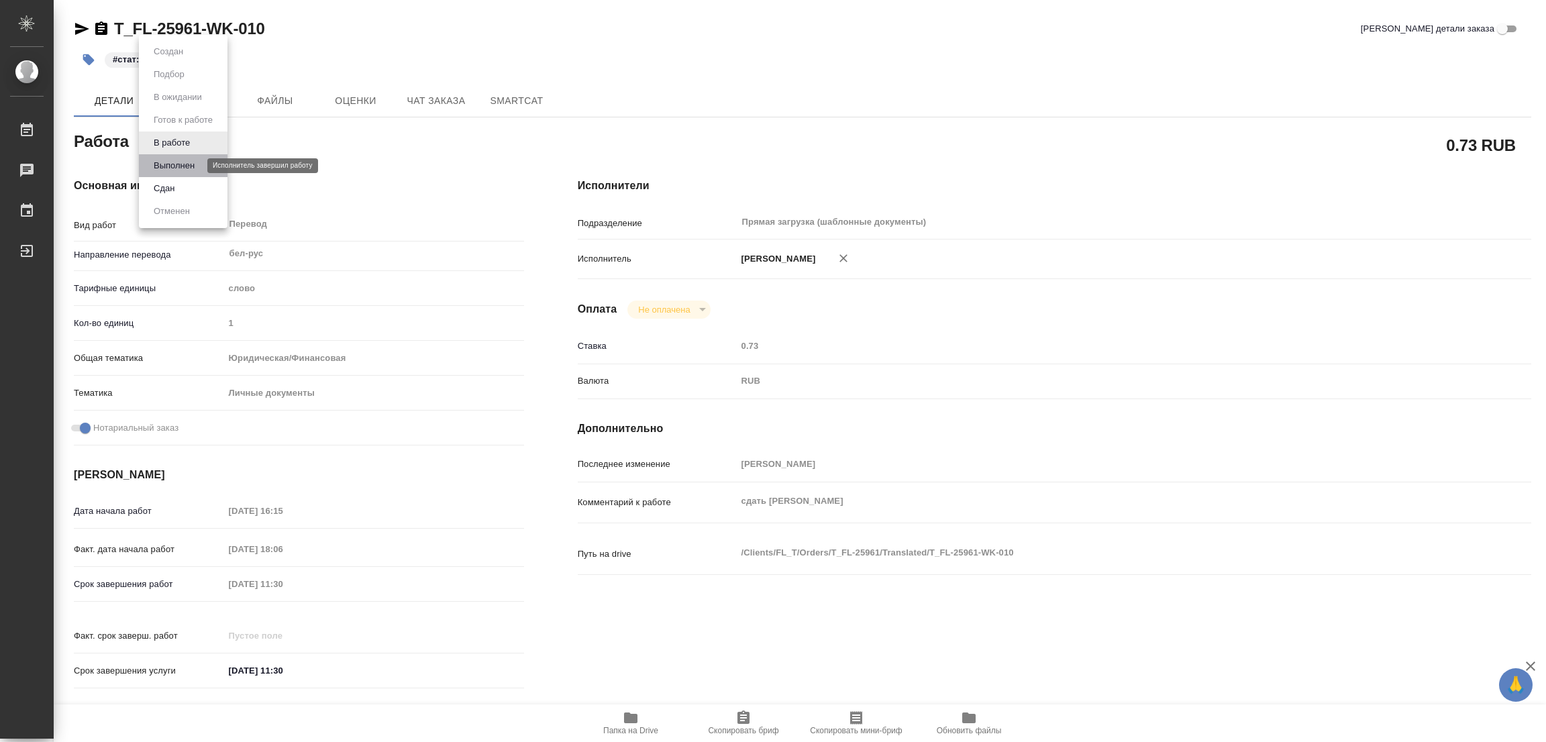  Describe the element at coordinates (172, 143) in the screenshot. I see `button: В работе` at that location.